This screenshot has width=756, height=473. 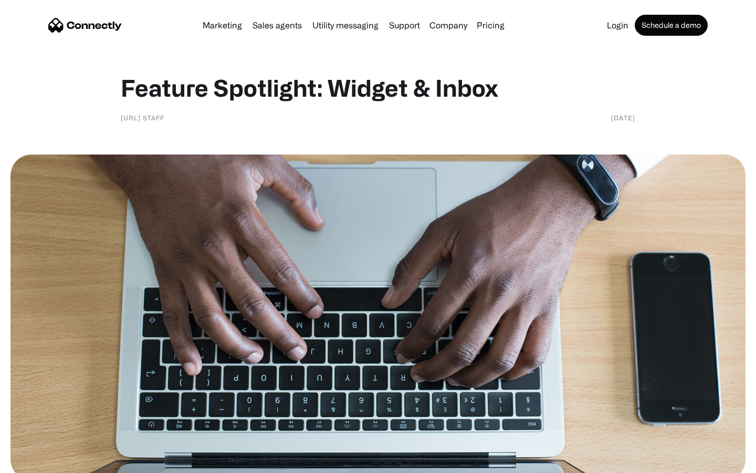 What do you see at coordinates (449, 25) in the screenshot?
I see `div: Company` at bounding box center [449, 25].